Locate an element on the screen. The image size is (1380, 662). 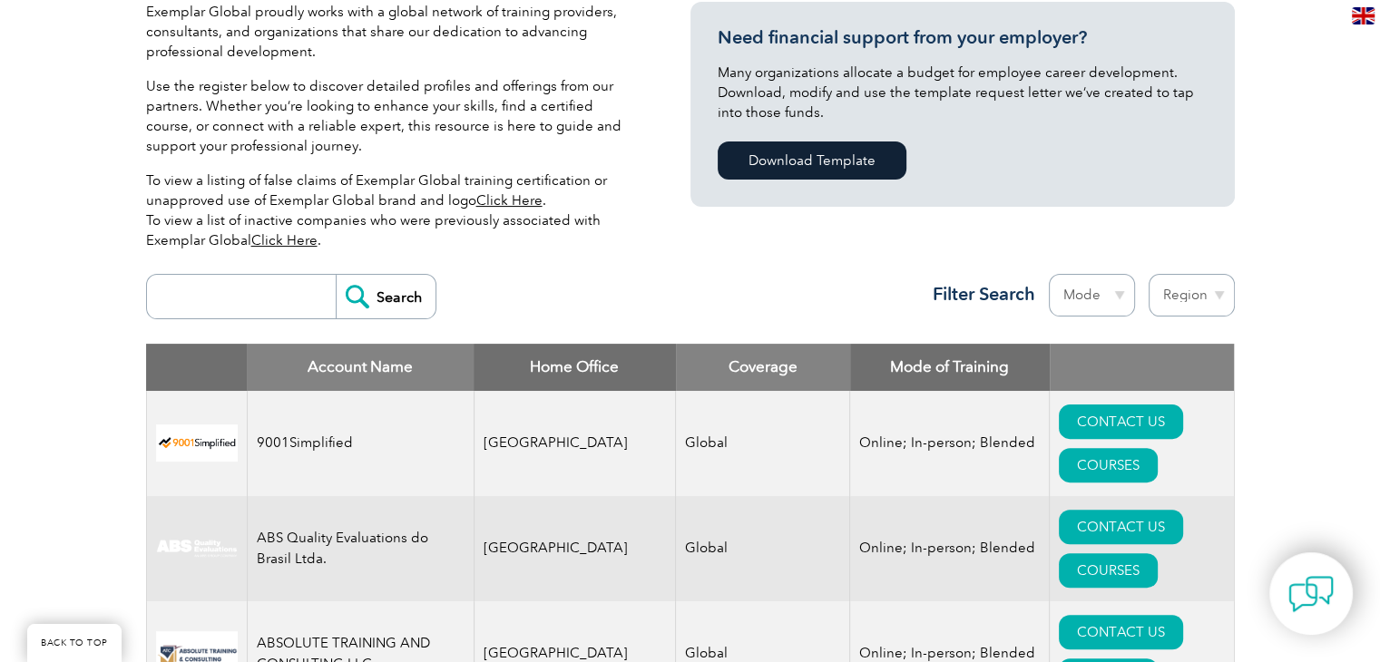
h3: Need financial support from your employer? is located at coordinates (962, 37).